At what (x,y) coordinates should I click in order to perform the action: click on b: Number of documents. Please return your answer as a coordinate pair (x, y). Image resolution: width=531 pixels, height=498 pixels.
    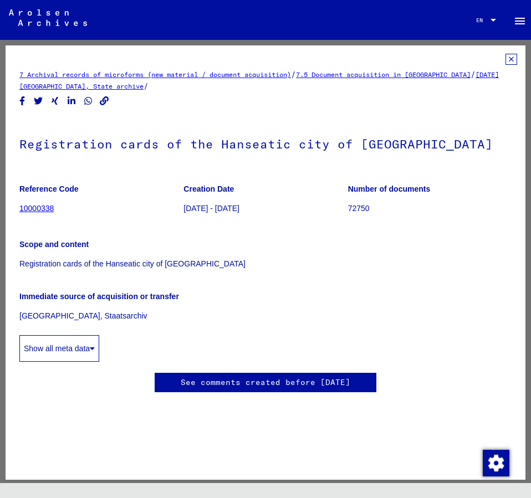
    Looking at the image, I should click on (389, 189).